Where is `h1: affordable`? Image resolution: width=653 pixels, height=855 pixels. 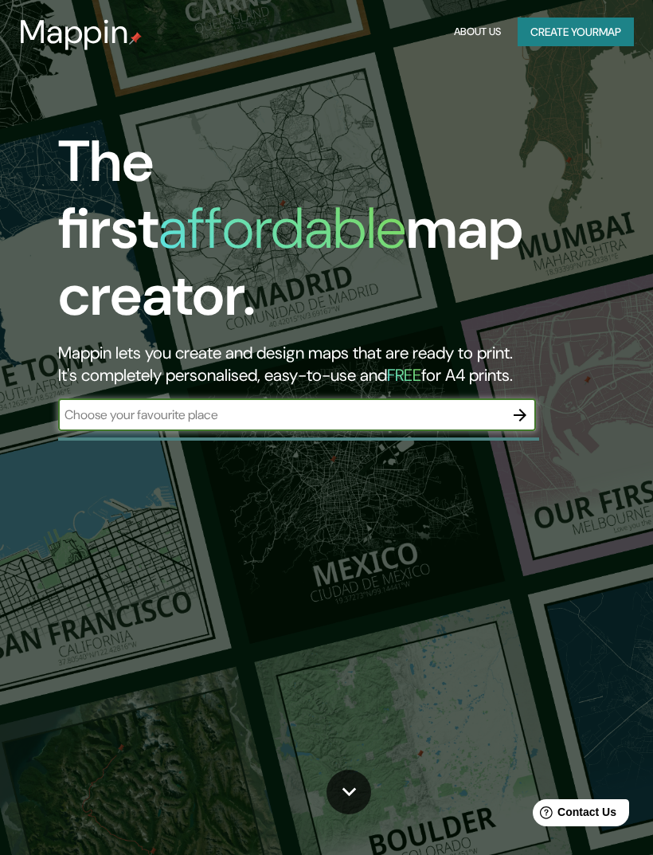
h1: affordable is located at coordinates (282, 228).